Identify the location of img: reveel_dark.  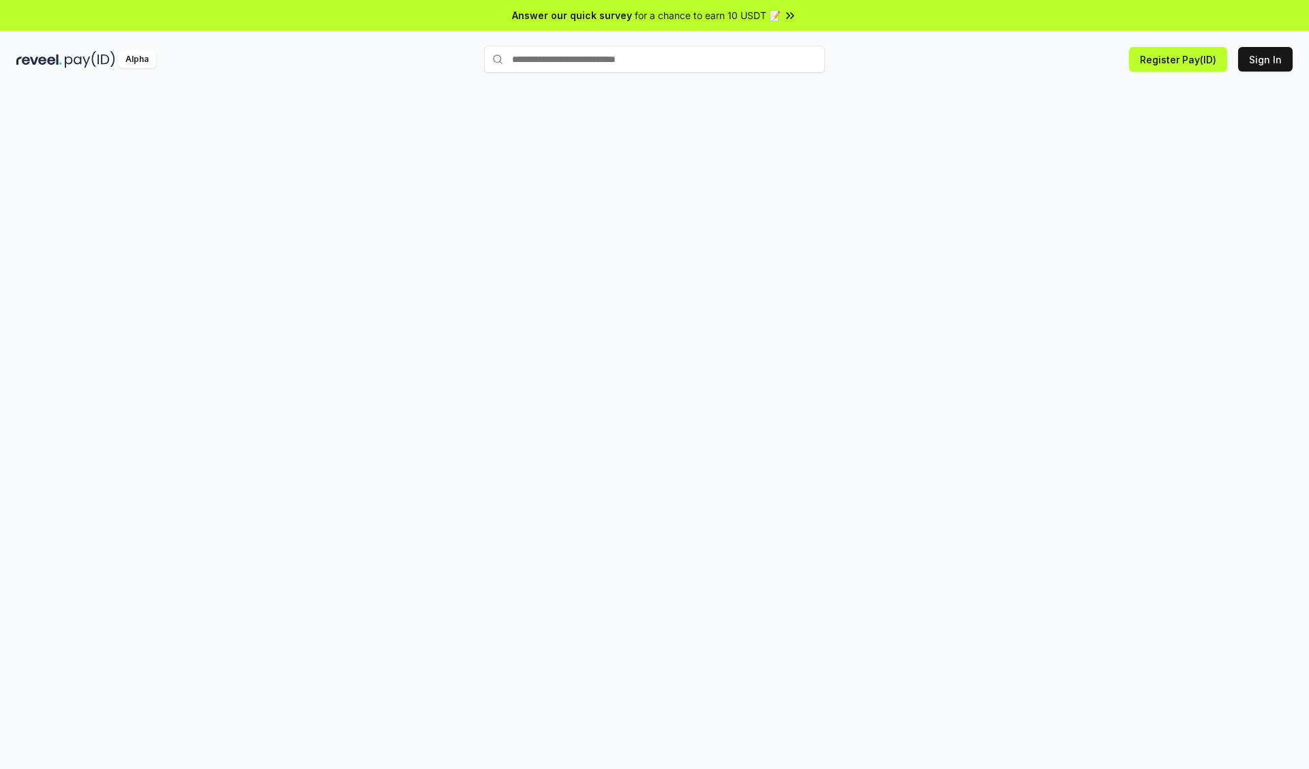
(39, 59).